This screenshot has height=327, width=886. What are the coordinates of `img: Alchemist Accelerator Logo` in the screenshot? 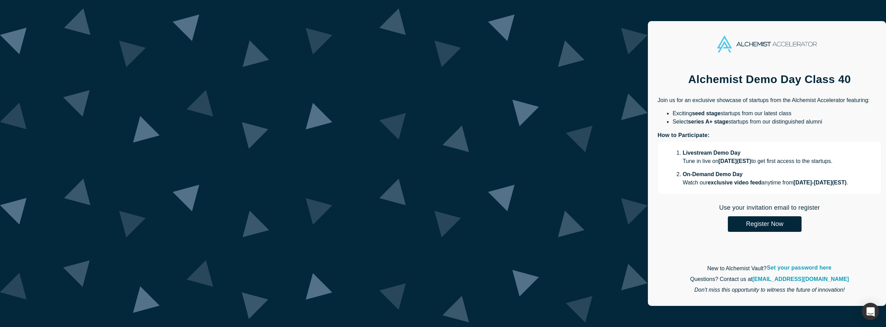 It's located at (767, 44).